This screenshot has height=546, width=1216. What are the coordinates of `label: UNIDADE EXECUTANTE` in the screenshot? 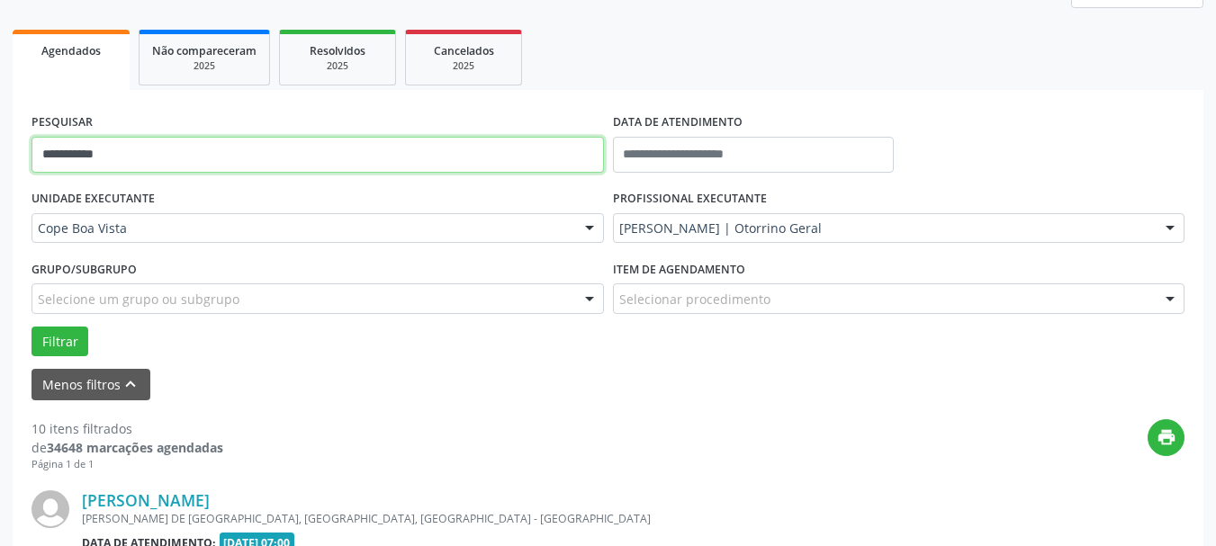 It's located at (93, 199).